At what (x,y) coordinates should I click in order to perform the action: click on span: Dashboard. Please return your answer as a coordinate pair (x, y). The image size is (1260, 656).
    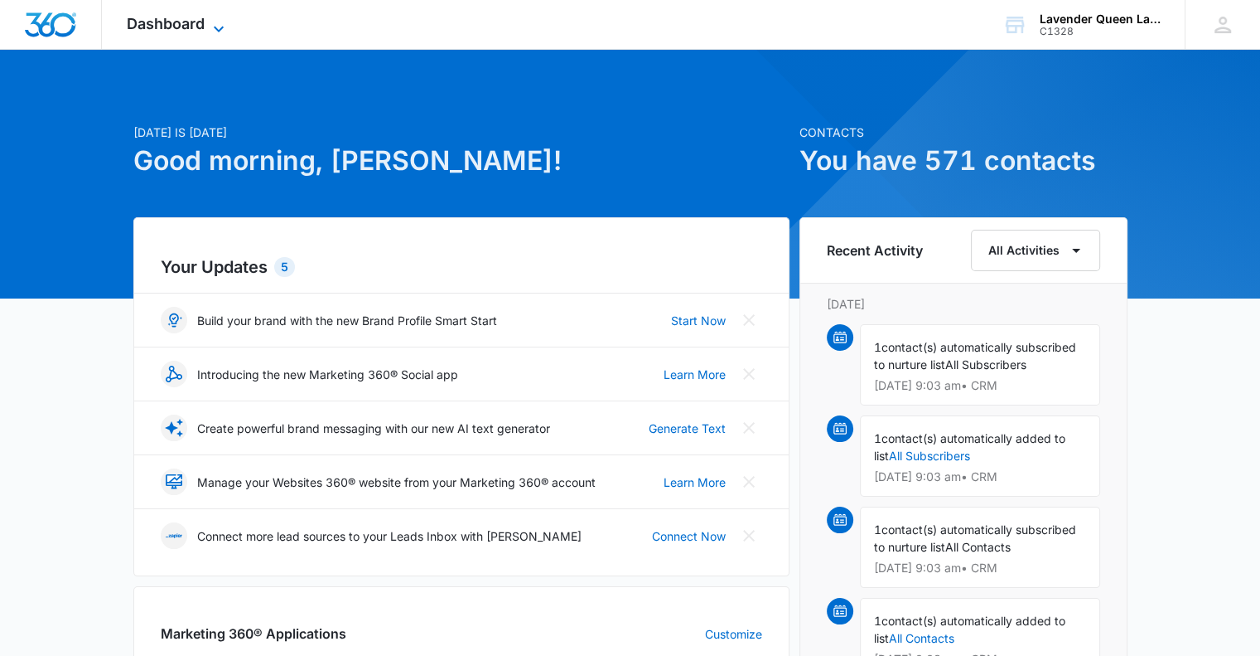
    Looking at the image, I should click on (166, 23).